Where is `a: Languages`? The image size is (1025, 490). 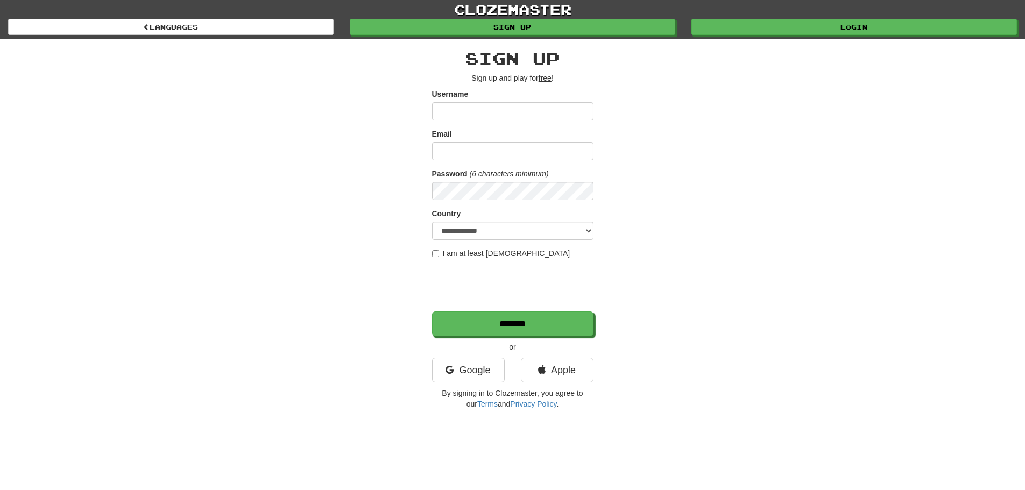
a: Languages is located at coordinates (171, 27).